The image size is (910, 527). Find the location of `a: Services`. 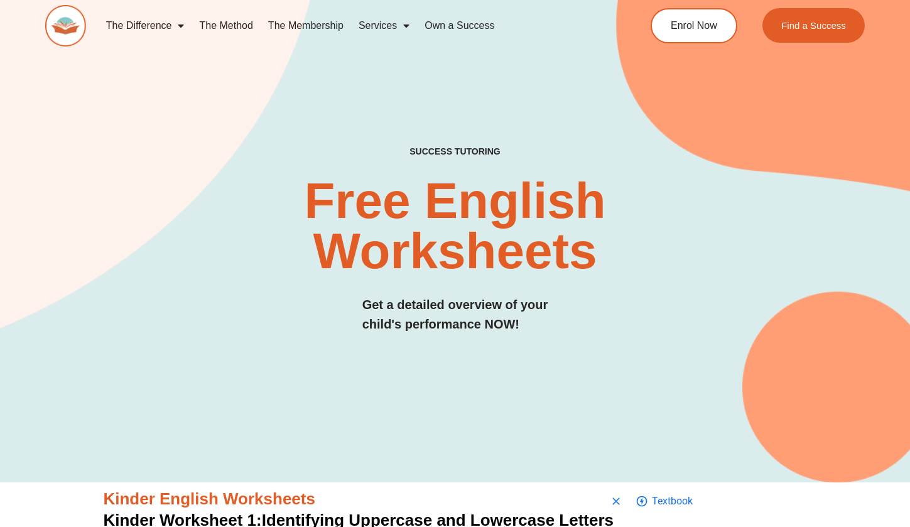

a: Services is located at coordinates (384, 26).